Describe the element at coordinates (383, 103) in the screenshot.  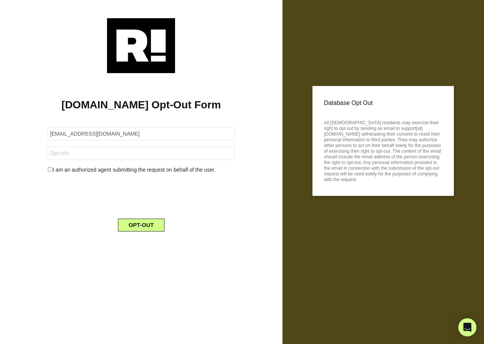
I see `p: Database Opt Out` at that location.